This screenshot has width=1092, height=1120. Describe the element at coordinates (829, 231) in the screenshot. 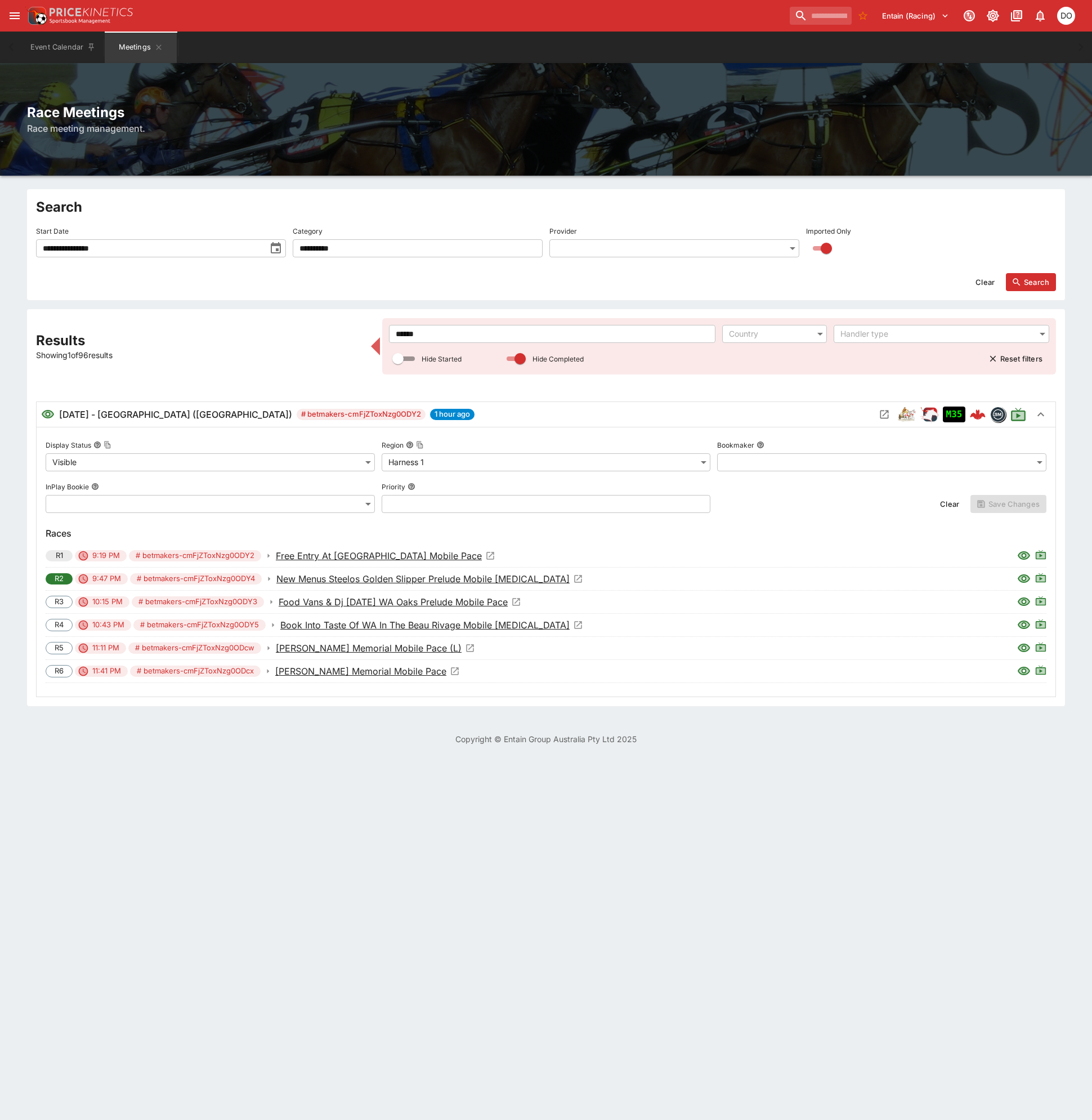

I see `p: Imported Only` at that location.